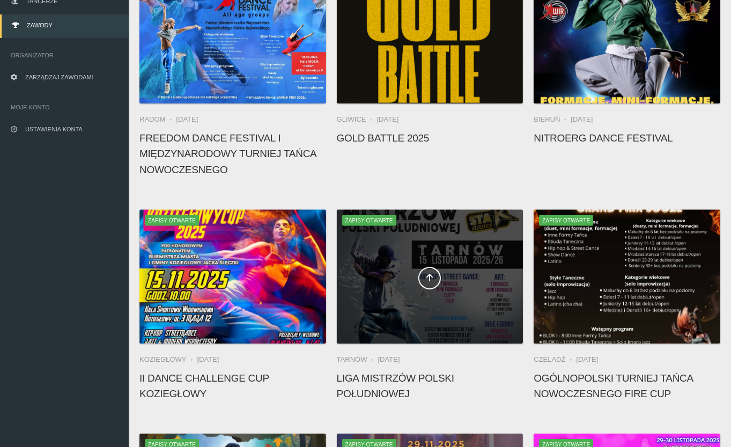 The height and width of the screenshot is (447, 731). What do you see at coordinates (233, 277) in the screenshot?
I see `a: II Dance Challenge Cup KOZIEGŁOWYZapisy otwarte` at bounding box center [233, 277].